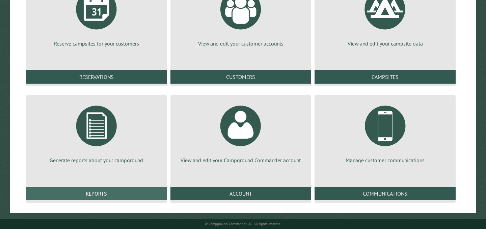 The image size is (486, 229). I want to click on a: Communications, so click(385, 194).